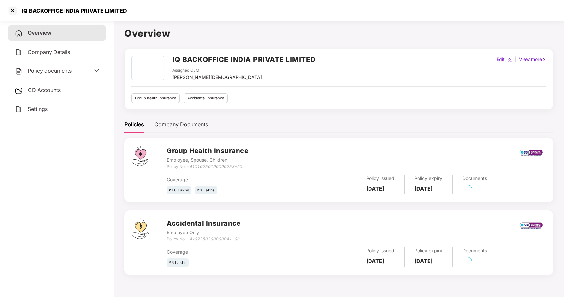  What do you see at coordinates (72, 11) in the screenshot?
I see `div: IQ BACKOFFICE INDIA PRIVATE LIMITED` at bounding box center [72, 11].